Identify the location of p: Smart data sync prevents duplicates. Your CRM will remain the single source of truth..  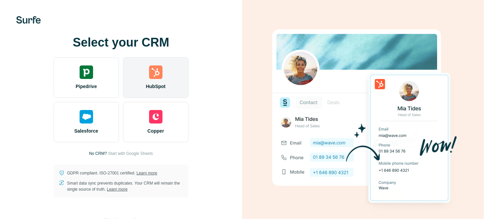
(125, 186).